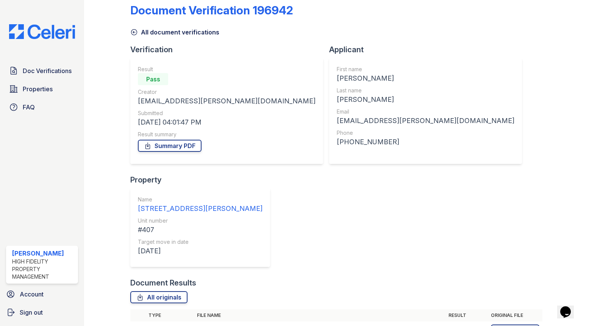 The height and width of the screenshot is (326, 589). I want to click on div: Creator, so click(227, 92).